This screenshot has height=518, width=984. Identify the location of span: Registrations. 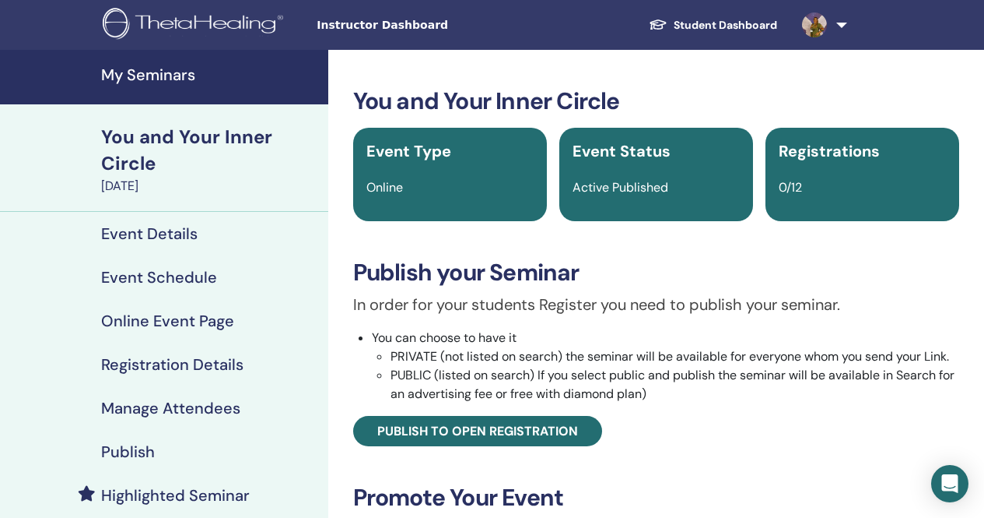
(830, 151).